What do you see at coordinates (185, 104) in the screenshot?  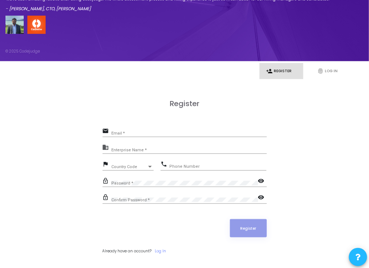 I see `h3: Register` at bounding box center [185, 104].